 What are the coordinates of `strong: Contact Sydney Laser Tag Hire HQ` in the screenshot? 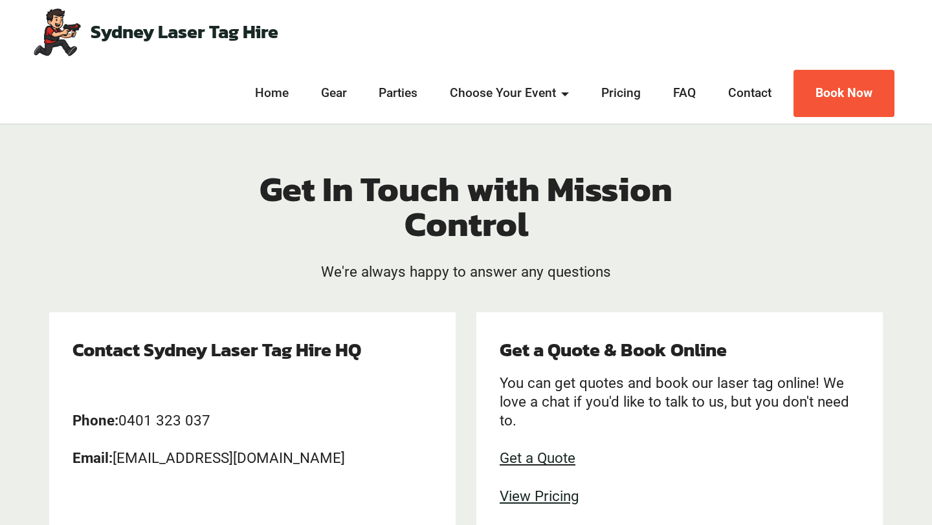 It's located at (217, 349).